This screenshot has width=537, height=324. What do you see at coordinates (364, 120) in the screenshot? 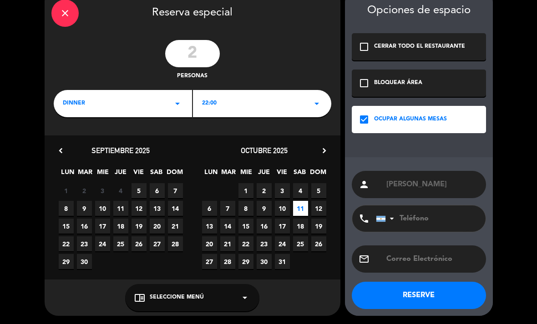
I see `i: check_box` at bounding box center [364, 120].